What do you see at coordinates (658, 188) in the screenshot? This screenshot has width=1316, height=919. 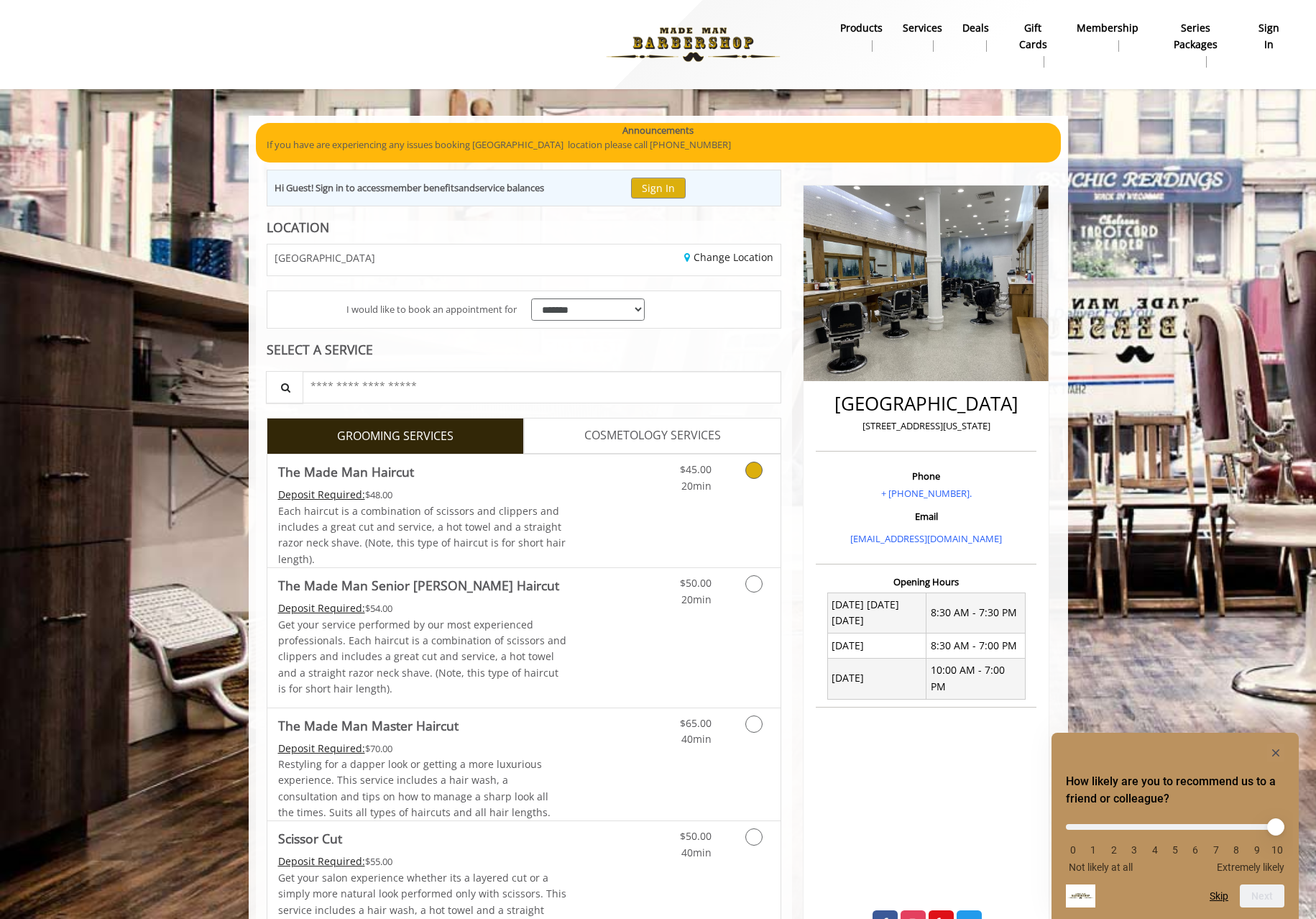 I see `button: Sign In` at bounding box center [658, 188].